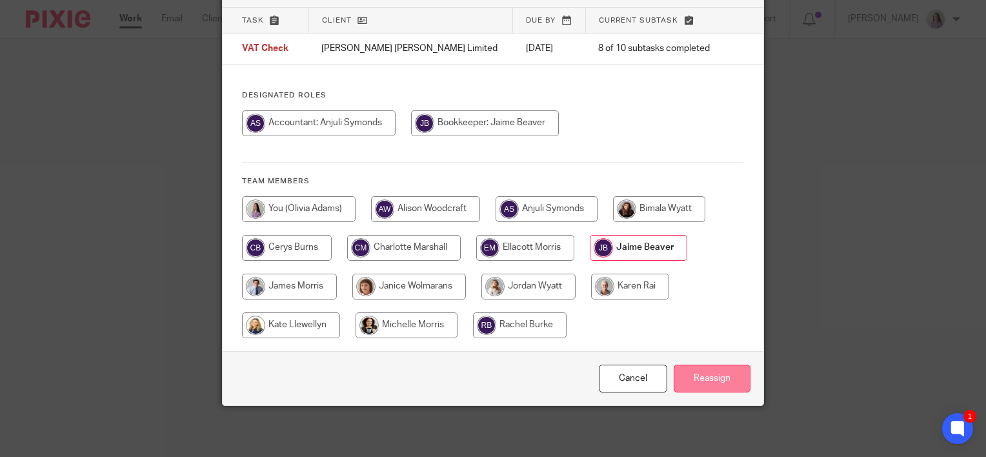 The image size is (986, 457). I want to click on a: Close this dialog window, so click(633, 378).